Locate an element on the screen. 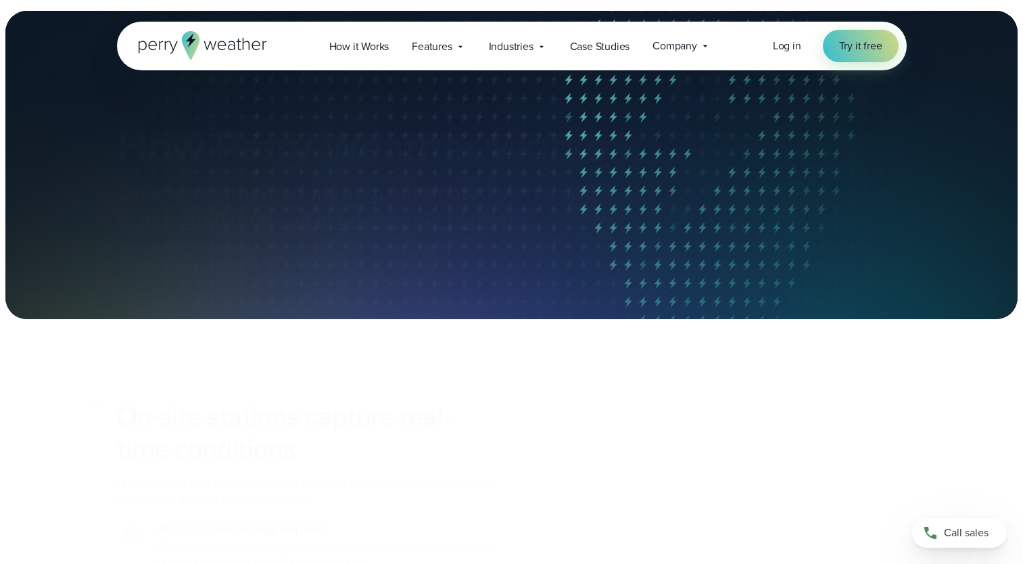 Image resolution: width=1023 pixels, height=564 pixels. a: Try it free is located at coordinates (861, 46).